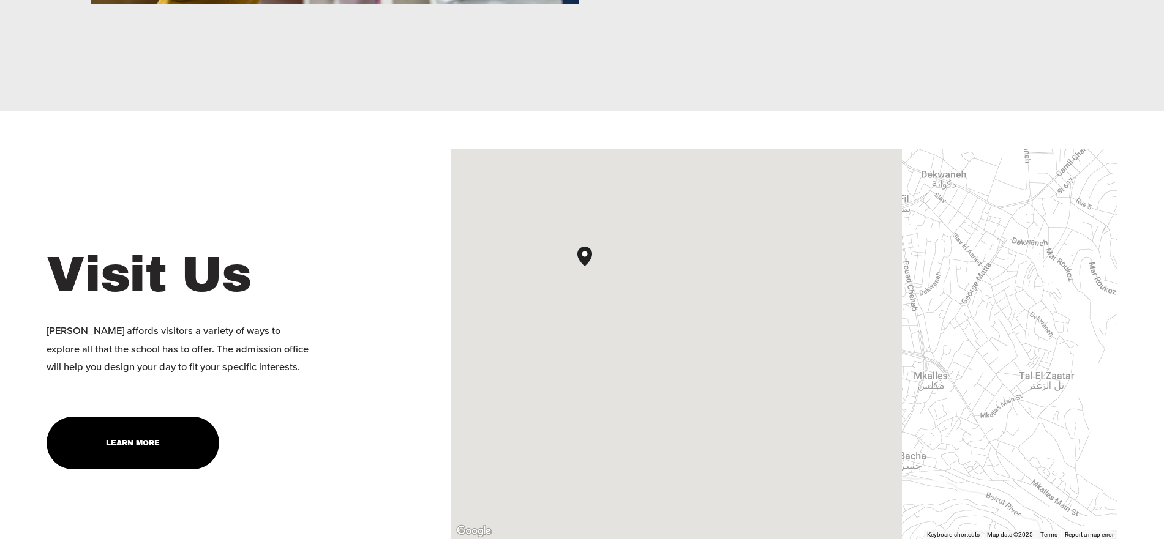 This screenshot has width=1164, height=558. I want to click on a: Open this area in Google Maps (opens a new window), so click(474, 532).